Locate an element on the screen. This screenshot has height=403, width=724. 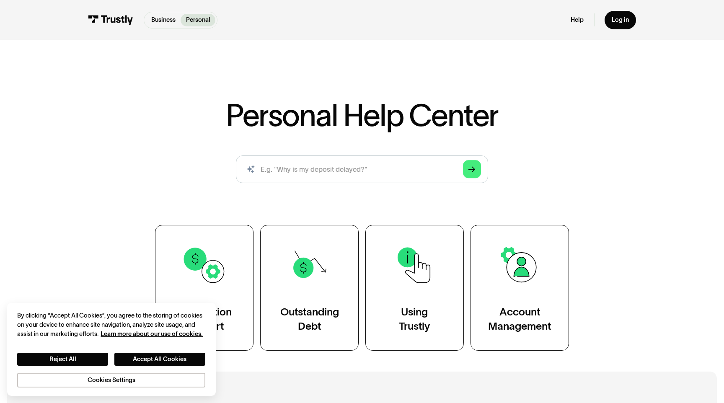
div: Log in is located at coordinates (620, 20).